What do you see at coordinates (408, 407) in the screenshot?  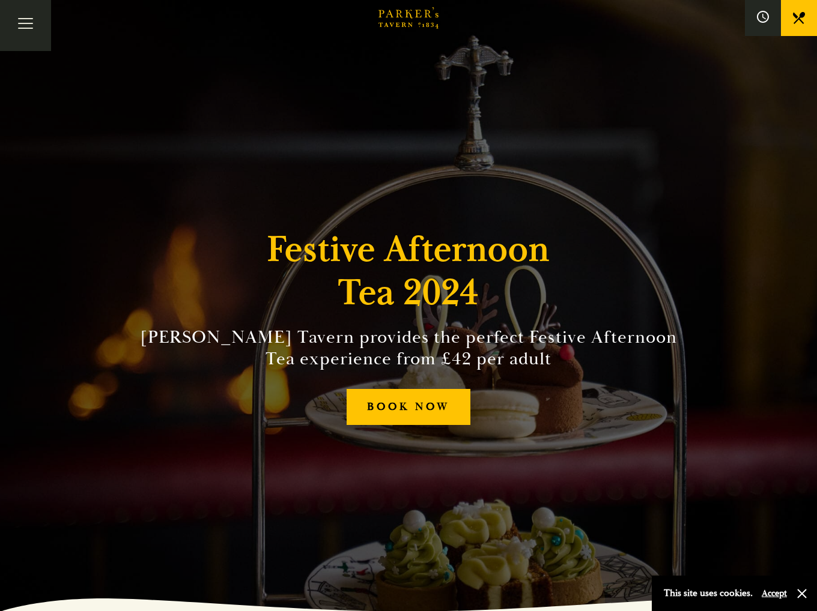 I see `a: BOOK NOW` at bounding box center [408, 407].